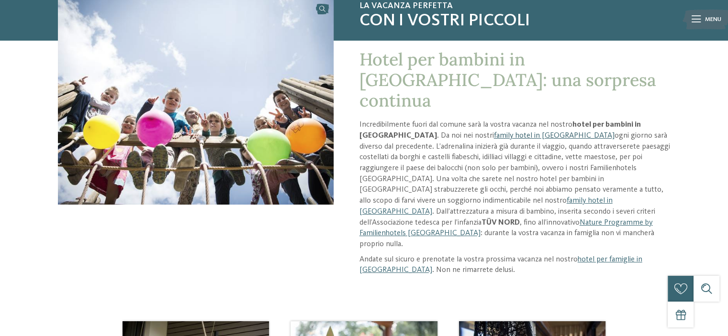 Image resolution: width=728 pixels, height=336 pixels. Describe the element at coordinates (514, 265) in the screenshot. I see `p: Andate sul sicuro e prenotate la vostra prossima vacanza nel nostro . Non ne rimarrete delusi.` at that location.